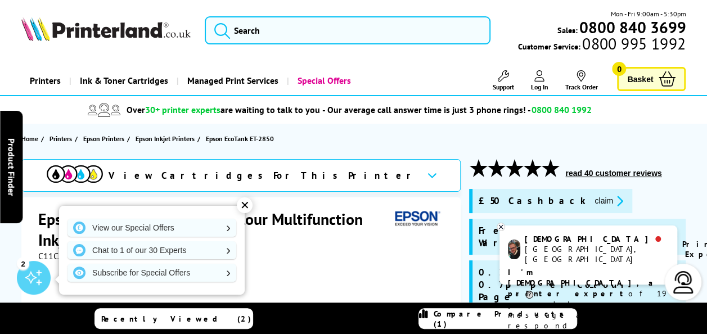 Image resolution: width=707 pixels, height=334 pixels. I want to click on a: Special Offers, so click(323, 80).